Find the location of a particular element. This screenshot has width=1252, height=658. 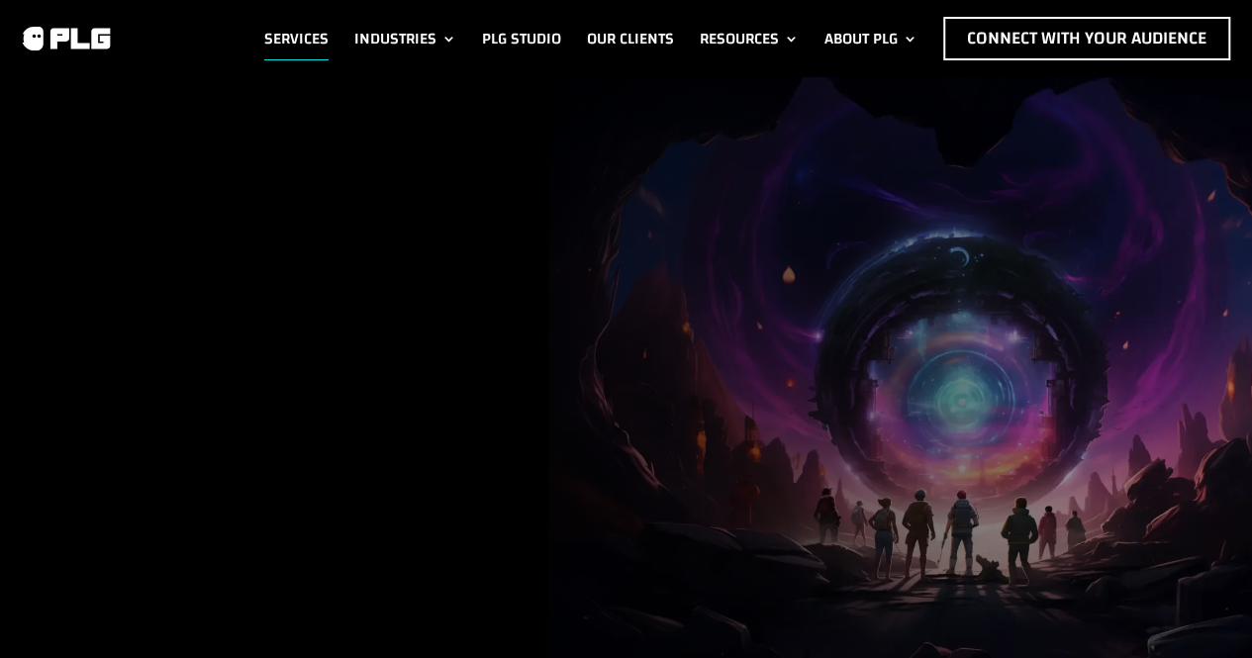

a: PLG Studio is located at coordinates (522, 39).